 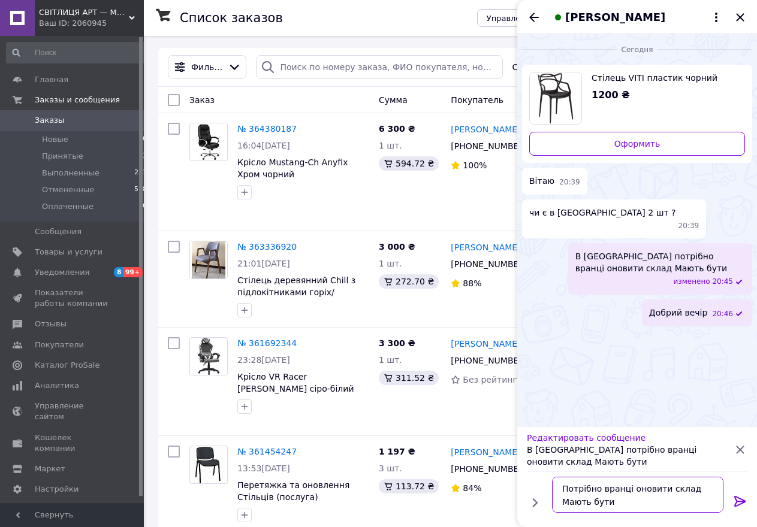 I want to click on span: 20:46 12.10.2025, so click(x=722, y=314).